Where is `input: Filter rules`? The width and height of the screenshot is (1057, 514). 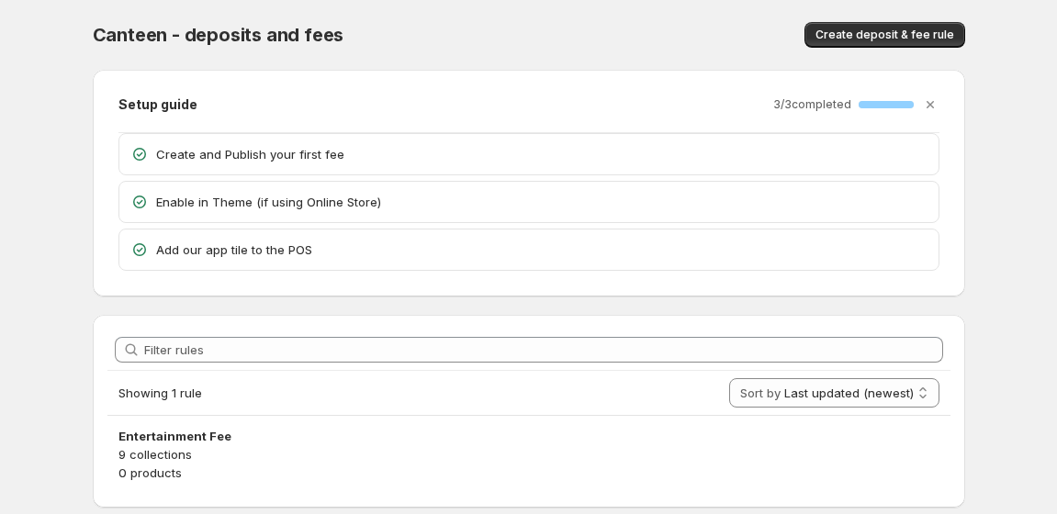 input: Filter rules is located at coordinates (544, 350).